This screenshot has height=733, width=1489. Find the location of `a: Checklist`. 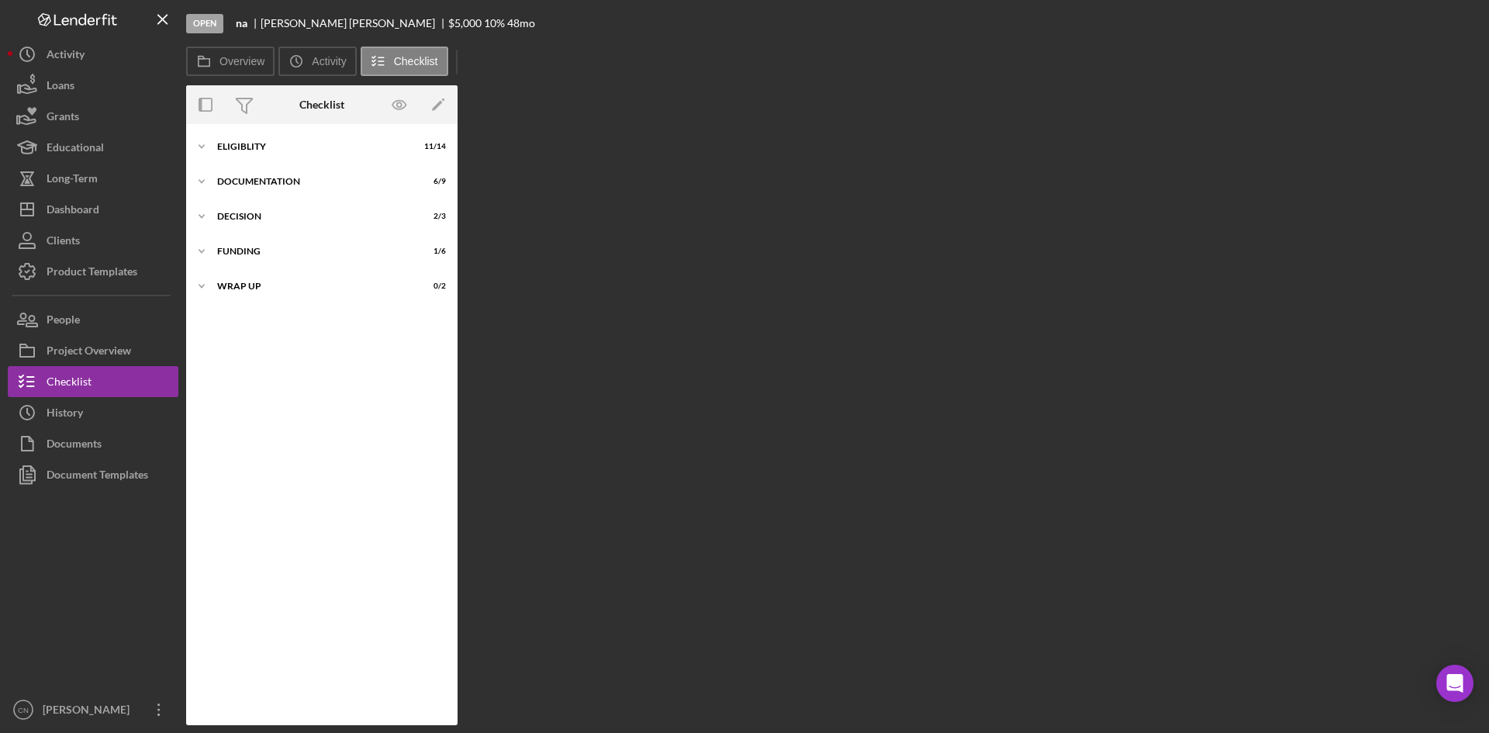

a: Checklist is located at coordinates (93, 382).